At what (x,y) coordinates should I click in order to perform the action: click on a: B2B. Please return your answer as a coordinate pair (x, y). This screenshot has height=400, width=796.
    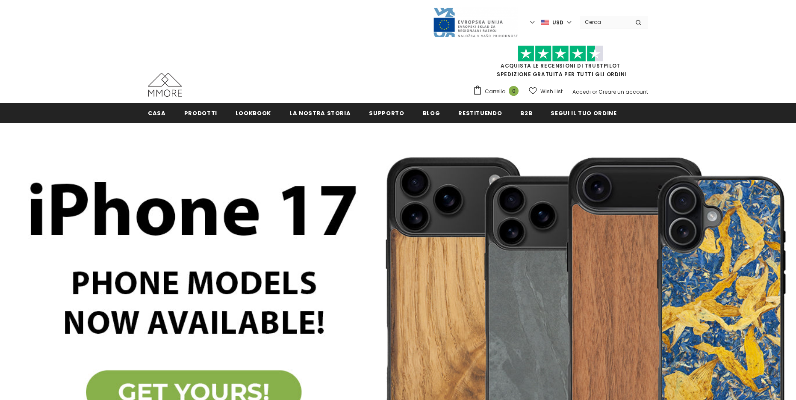
    Looking at the image, I should click on (526, 112).